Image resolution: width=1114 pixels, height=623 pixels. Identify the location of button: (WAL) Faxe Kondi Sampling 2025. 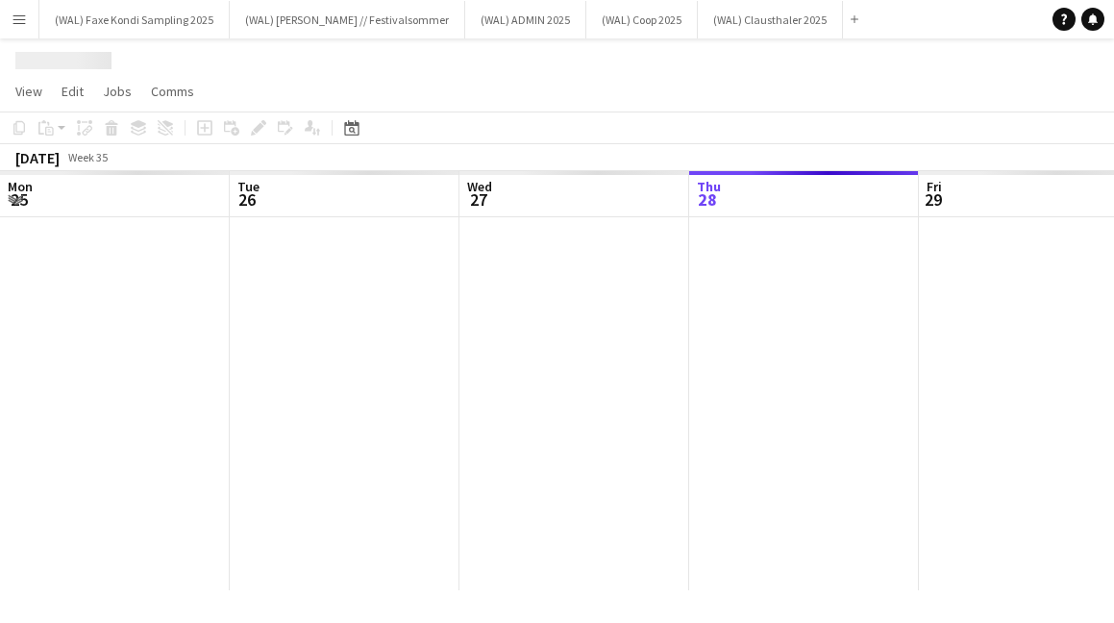
(135, 19).